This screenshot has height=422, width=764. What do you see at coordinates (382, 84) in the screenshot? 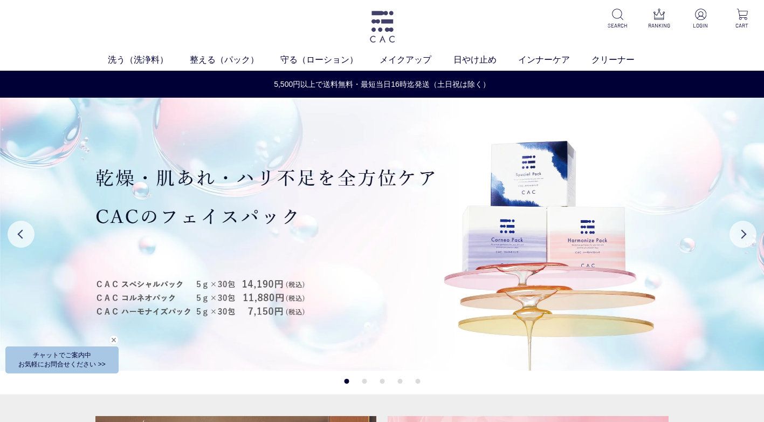
I see `a: 5,500円以上で送料無料・最短当日16時迄発送（土日祝は除く）` at bounding box center [382, 84].